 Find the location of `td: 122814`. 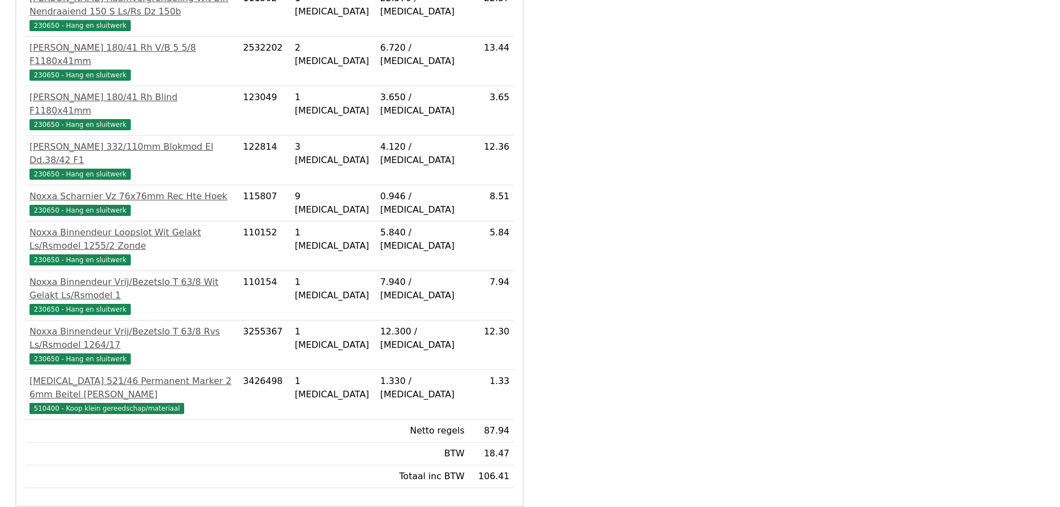

td: 122814 is located at coordinates (264, 160).